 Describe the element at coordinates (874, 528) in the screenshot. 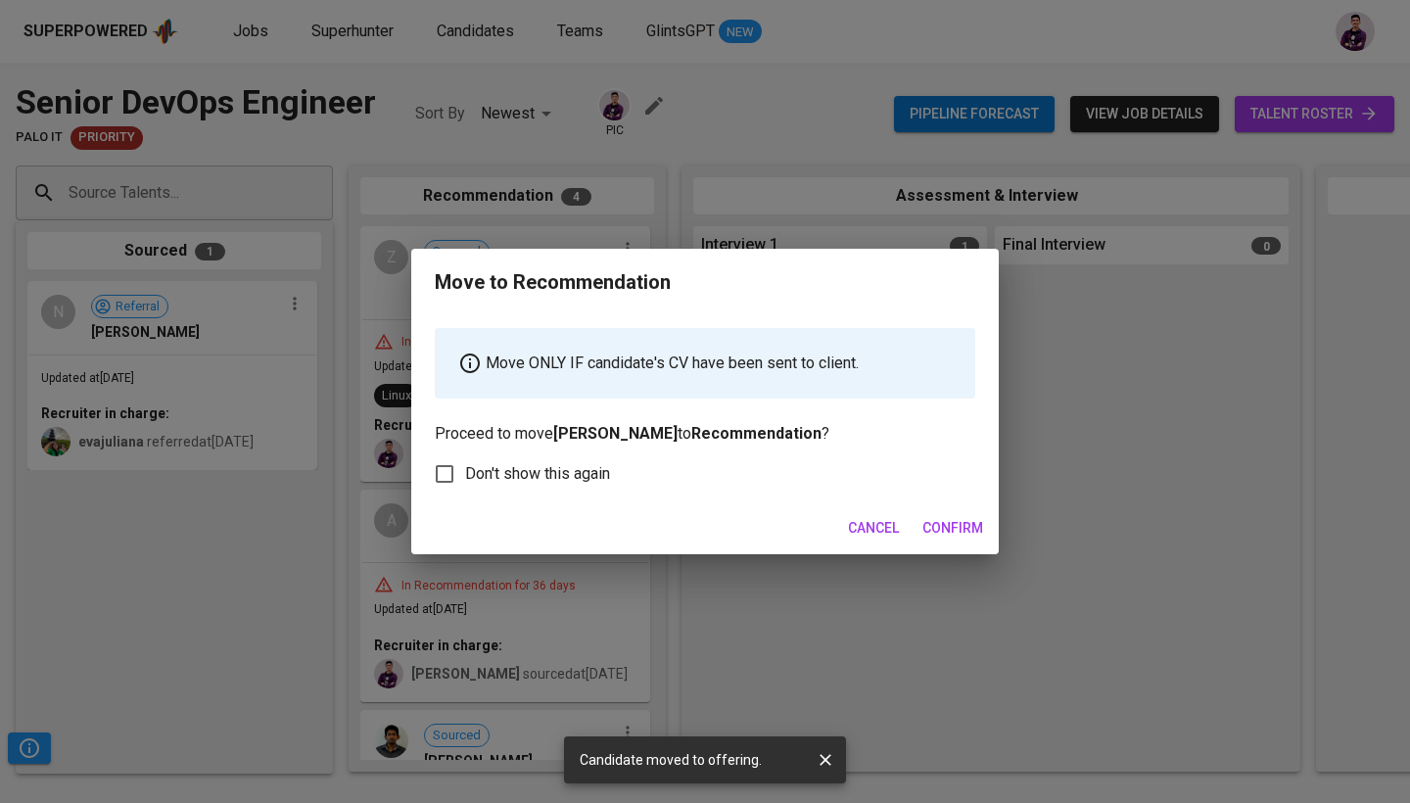

I see `span: Cancel` at that location.